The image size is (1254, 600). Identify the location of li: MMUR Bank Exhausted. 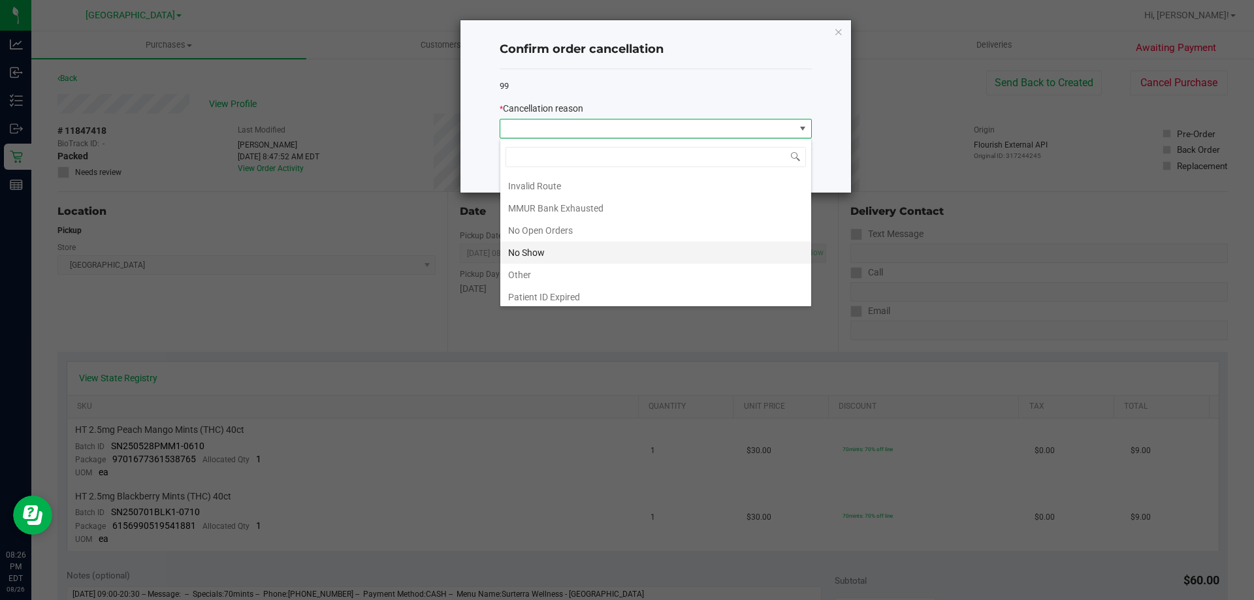
(656, 208).